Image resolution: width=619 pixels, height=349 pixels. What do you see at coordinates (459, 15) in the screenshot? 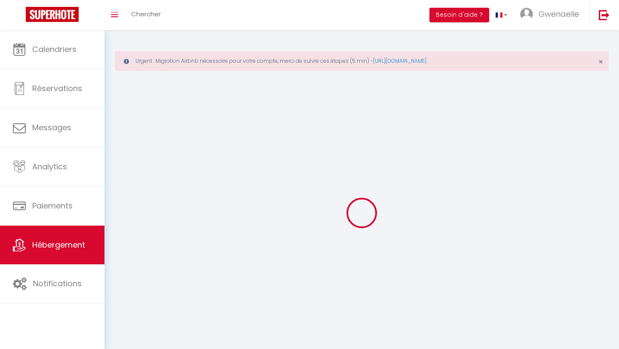
I see `button: Besoin d'aide ?` at bounding box center [459, 15].